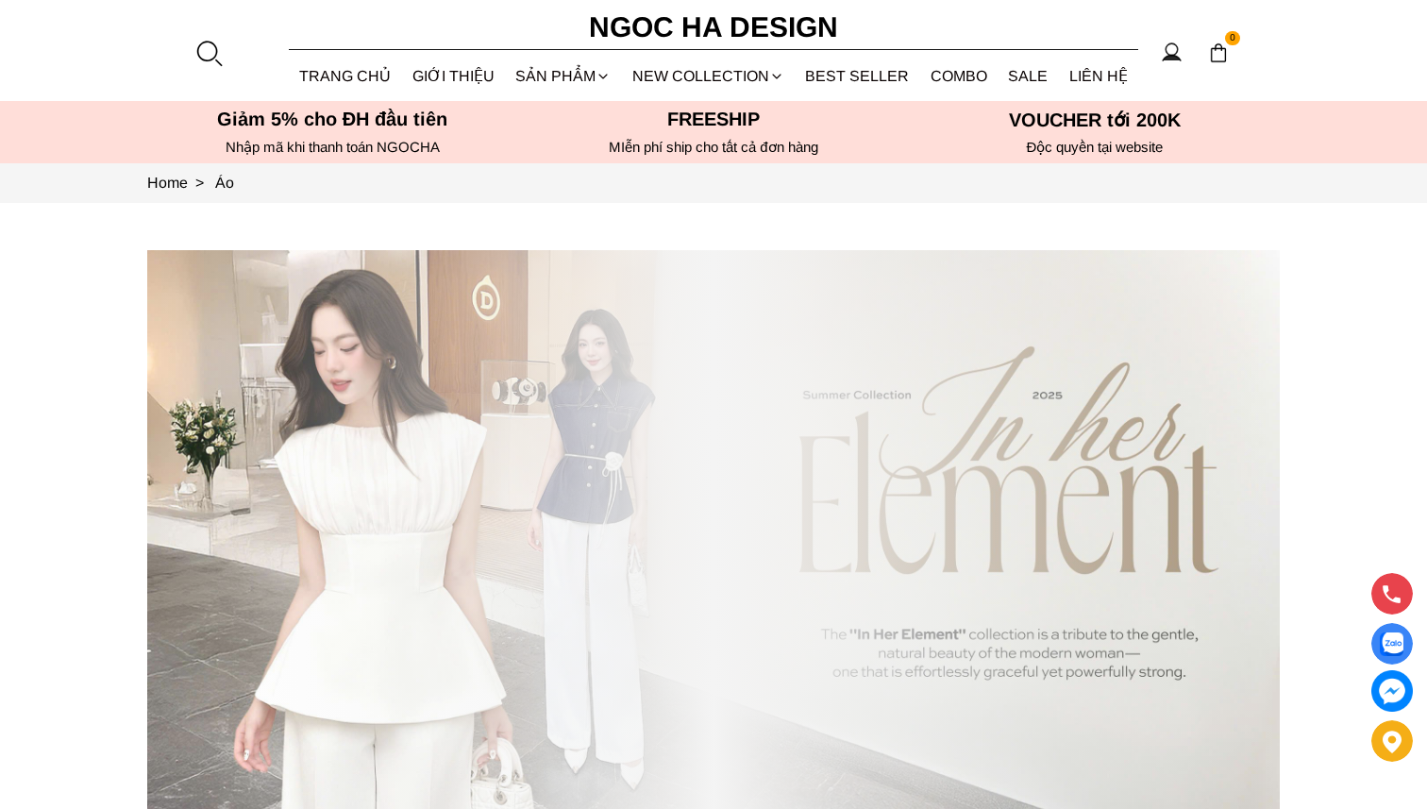 The width and height of the screenshot is (1427, 809). What do you see at coordinates (1098, 75) in the screenshot?
I see `a: LIÊN HỆ` at bounding box center [1098, 75].